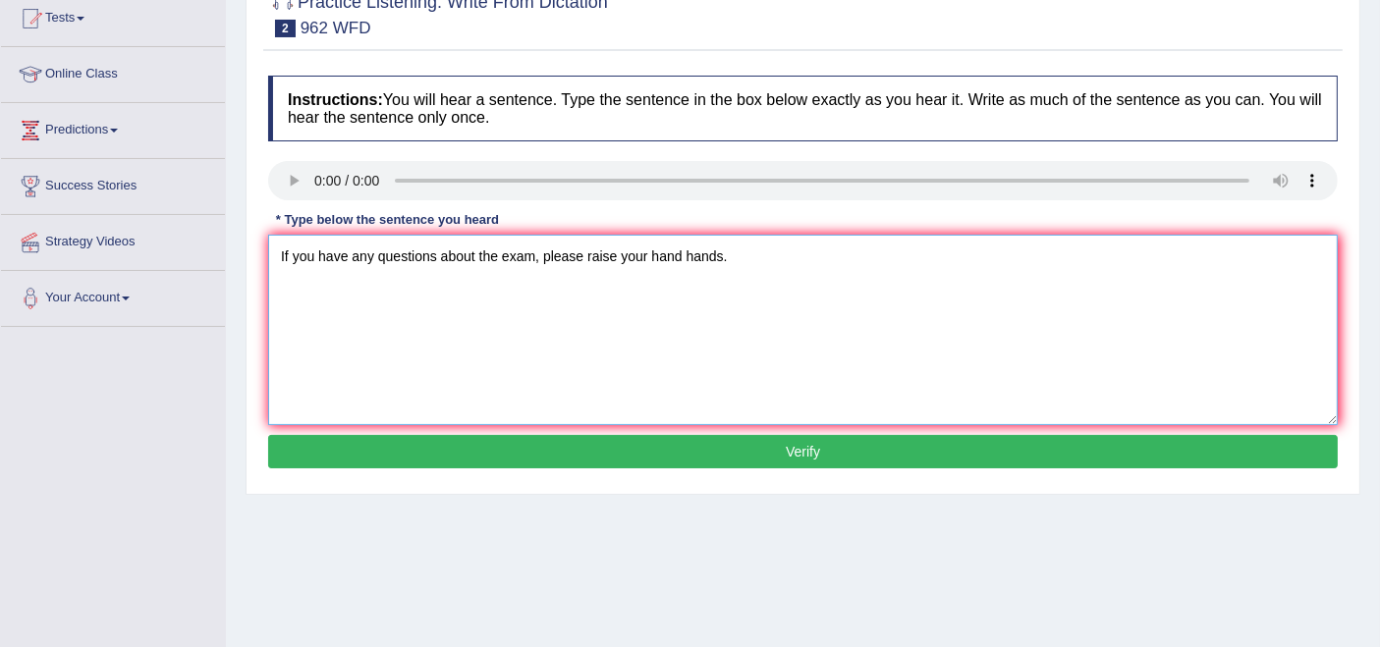 The width and height of the screenshot is (1380, 647). Describe the element at coordinates (336, 28) in the screenshot. I see `small: 962 WFD` at that location.